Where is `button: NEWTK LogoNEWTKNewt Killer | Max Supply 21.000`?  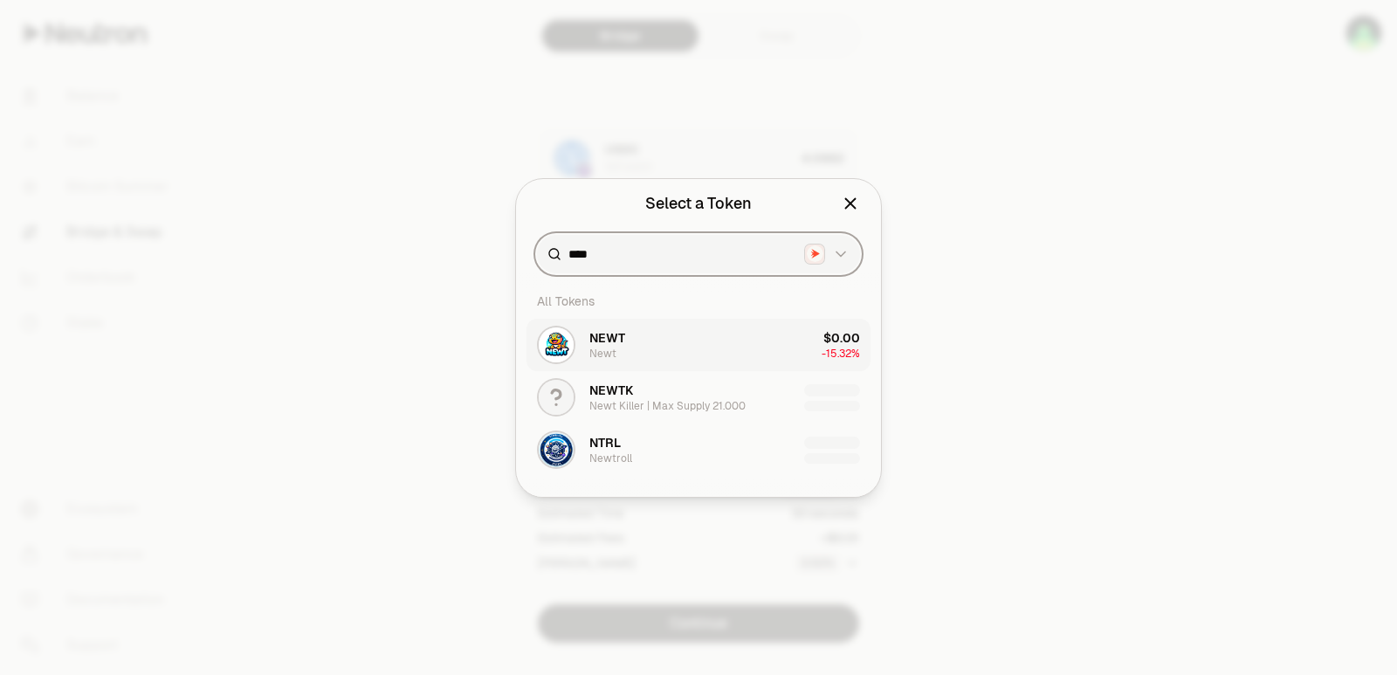 button: NEWTK LogoNEWTKNewt Killer | Max Supply 21.000 is located at coordinates (698, 397).